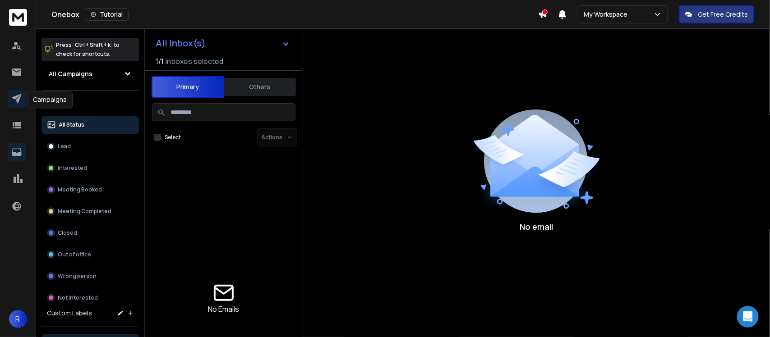  What do you see at coordinates (69, 314) in the screenshot?
I see `h3: Custom Labels` at bounding box center [69, 314].